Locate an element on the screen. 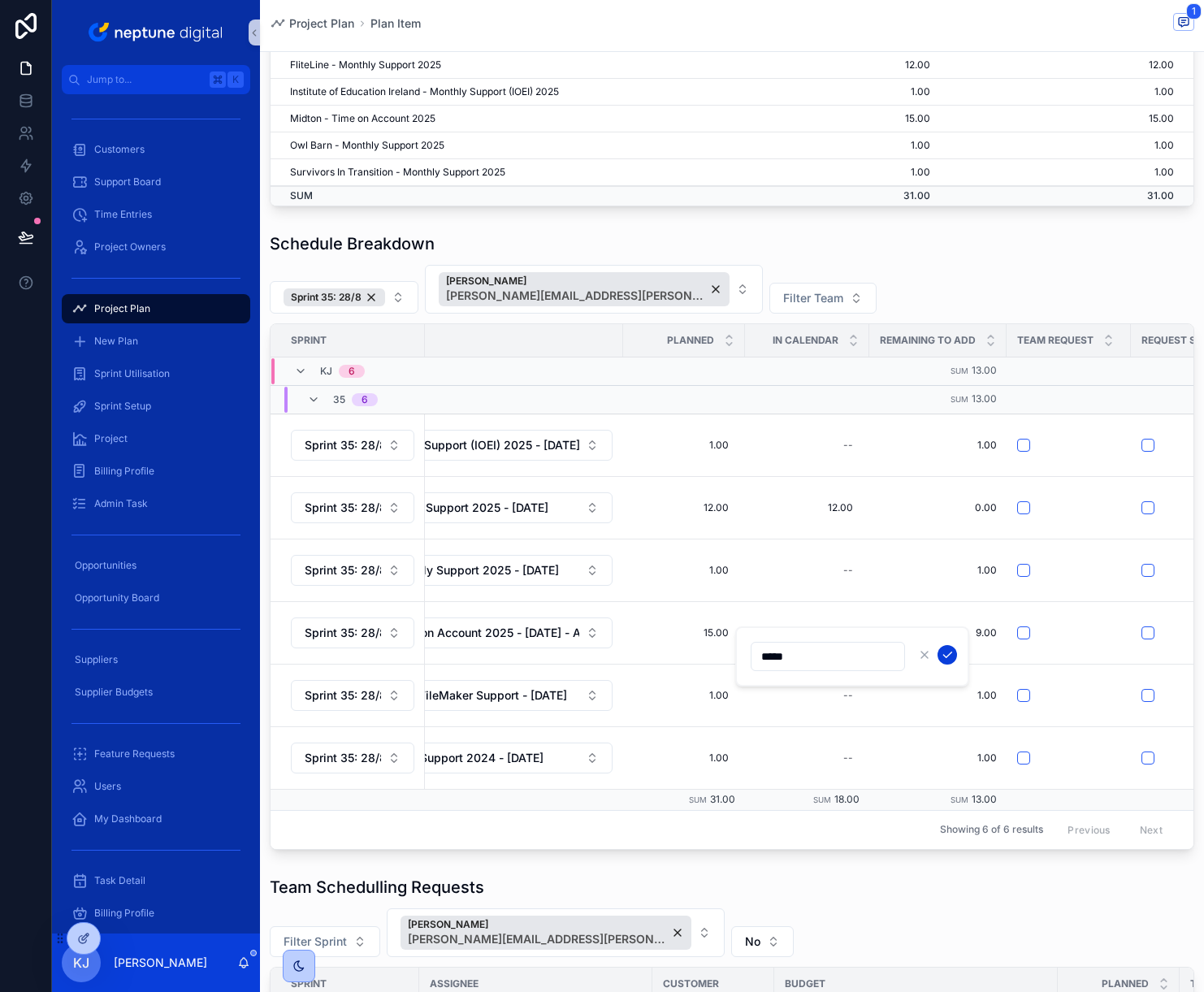 The height and width of the screenshot is (992, 1204). span: Sprint is located at coordinates (309, 341).